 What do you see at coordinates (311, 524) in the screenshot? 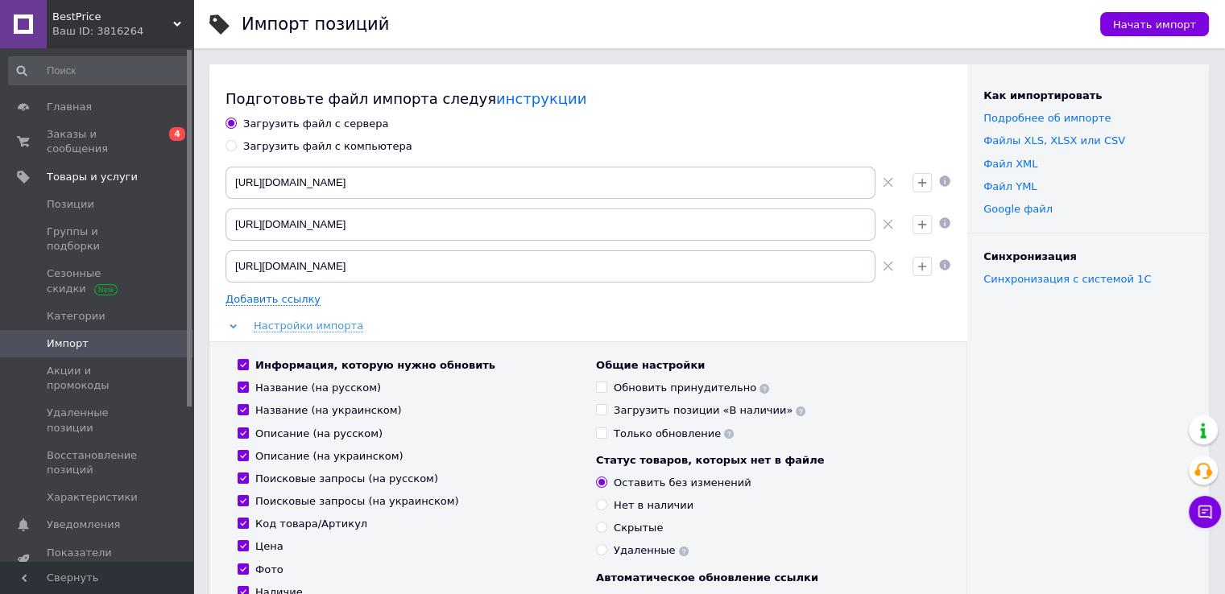
I see `div: Код товара/Артикул` at bounding box center [311, 524].